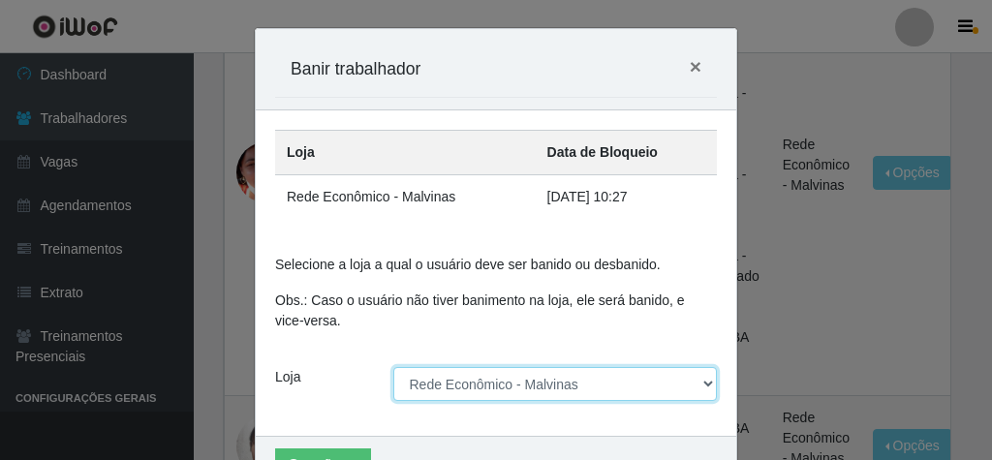 The image size is (992, 460). Describe the element at coordinates (355, 69) in the screenshot. I see `h5: Banir trabalhador` at that location.